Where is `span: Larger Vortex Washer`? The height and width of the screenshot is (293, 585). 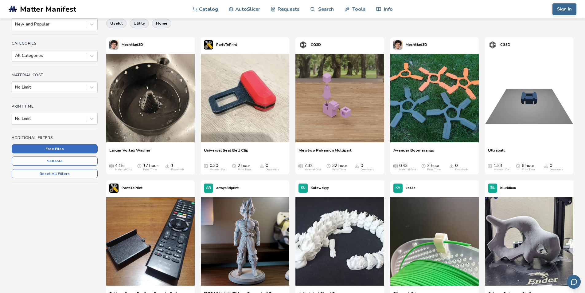
span: Larger Vortex Washer is located at coordinates (130, 152).